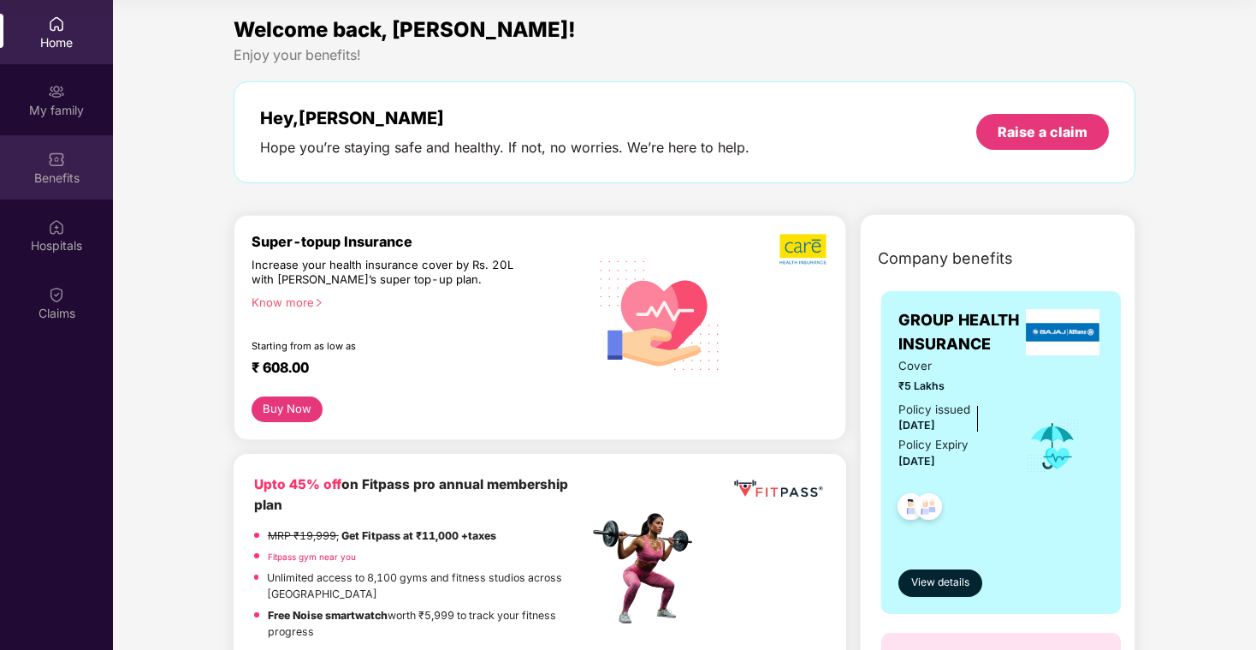 The image size is (1256, 650). I want to click on span: GROUP HEALTH INSURANCE, so click(960, 332).